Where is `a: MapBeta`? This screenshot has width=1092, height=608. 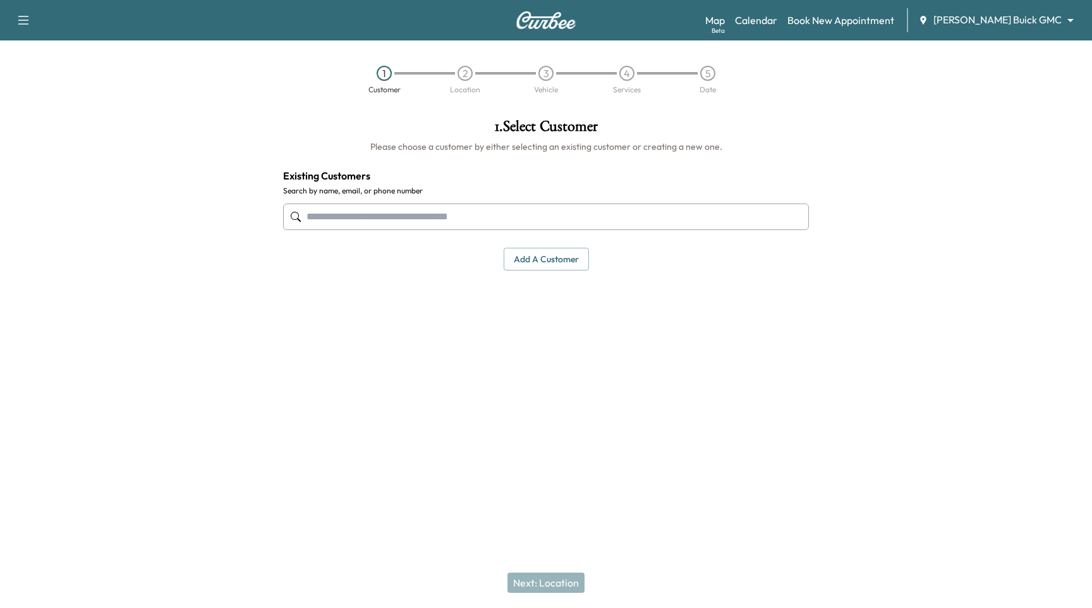
a: MapBeta is located at coordinates (714, 20).